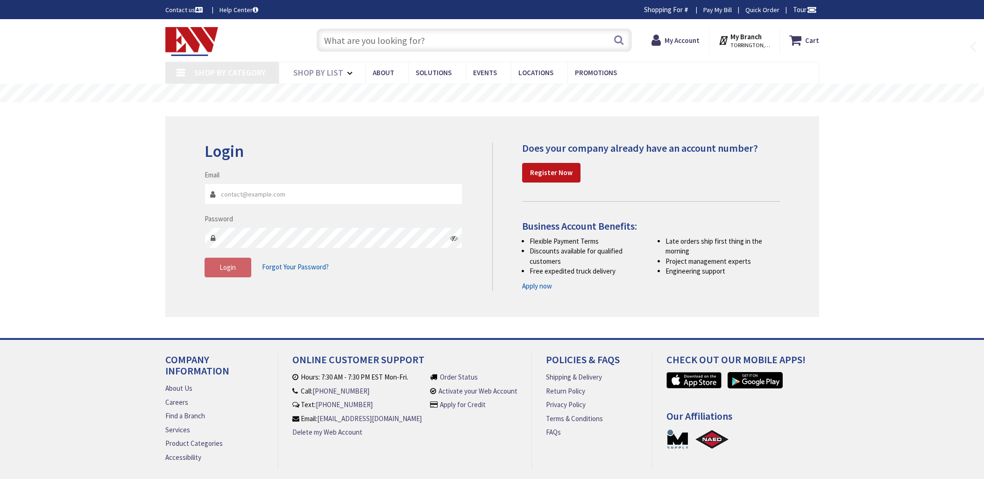 The width and height of the screenshot is (984, 479). Describe the element at coordinates (177, 430) in the screenshot. I see `a: Services` at that location.